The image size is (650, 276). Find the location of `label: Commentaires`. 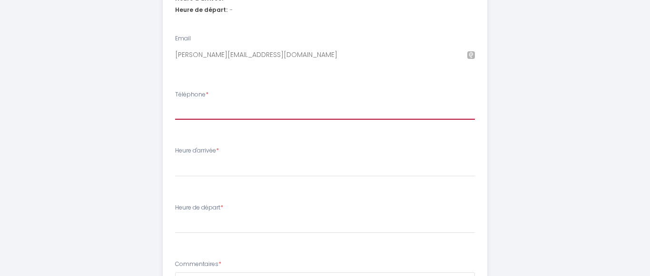

label: Commentaires is located at coordinates (198, 265).